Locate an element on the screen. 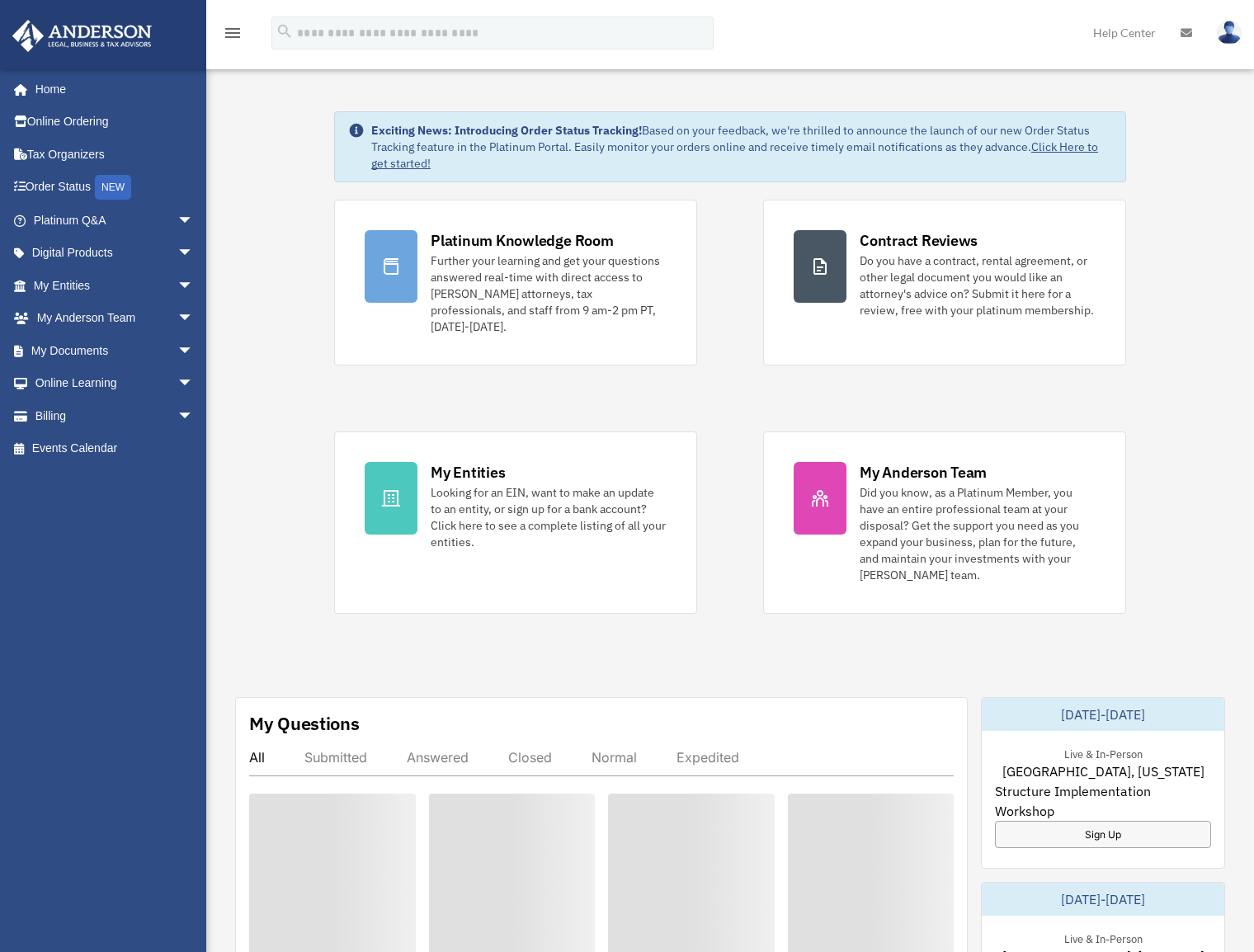 Image resolution: width=1254 pixels, height=952 pixels. a: Home is located at coordinates (110, 89).